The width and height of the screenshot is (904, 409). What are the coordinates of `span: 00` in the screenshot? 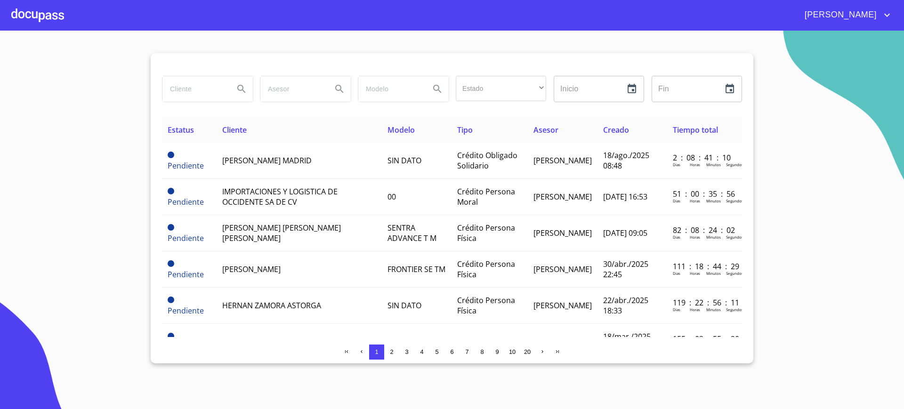 It's located at (392, 197).